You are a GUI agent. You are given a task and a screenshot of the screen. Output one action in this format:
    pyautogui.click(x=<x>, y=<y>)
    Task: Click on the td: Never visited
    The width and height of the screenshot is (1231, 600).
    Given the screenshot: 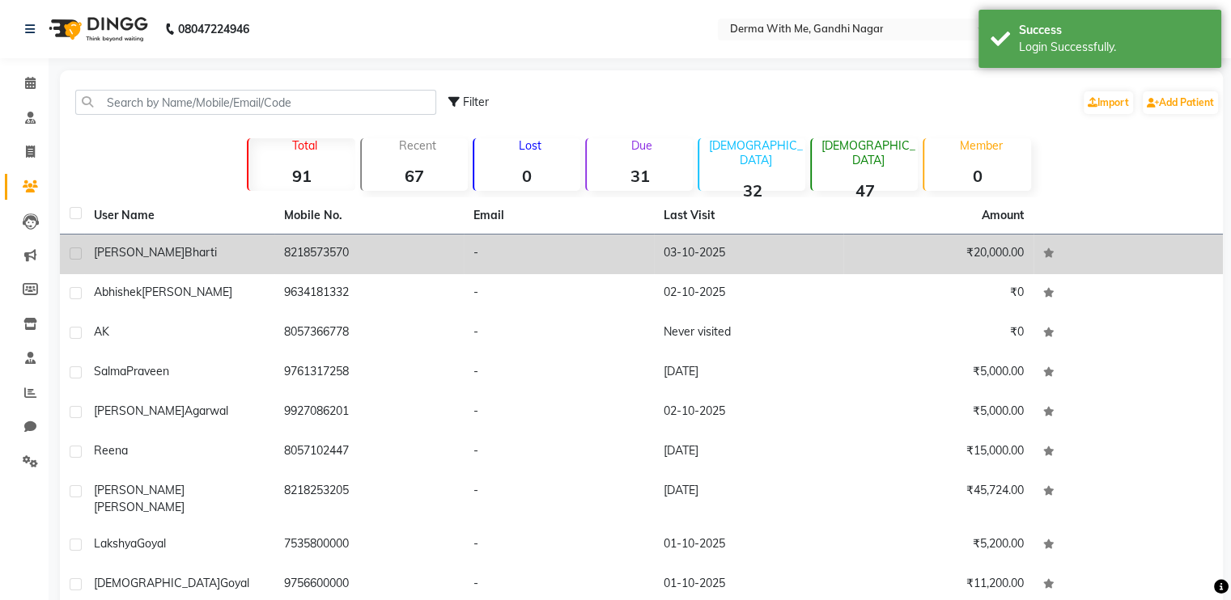 What is the action you would take?
    pyautogui.click(x=749, y=333)
    